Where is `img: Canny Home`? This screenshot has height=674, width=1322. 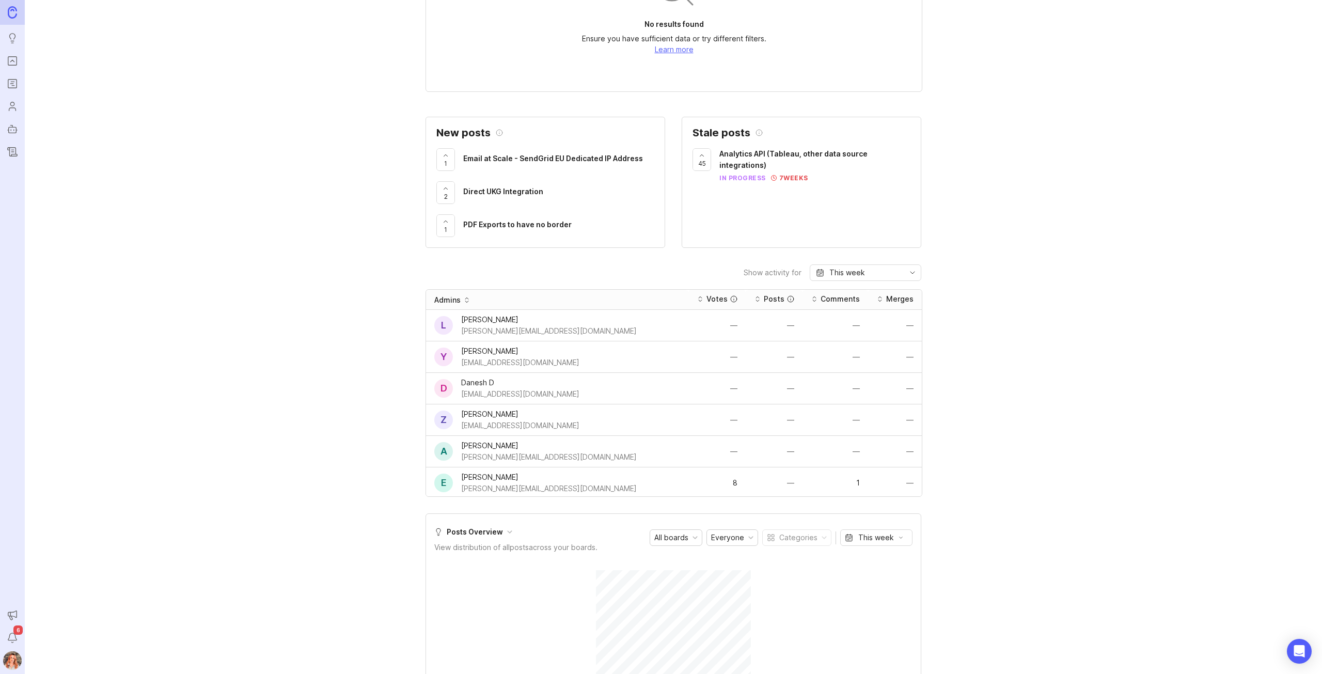
img: Canny Home is located at coordinates (12, 12).